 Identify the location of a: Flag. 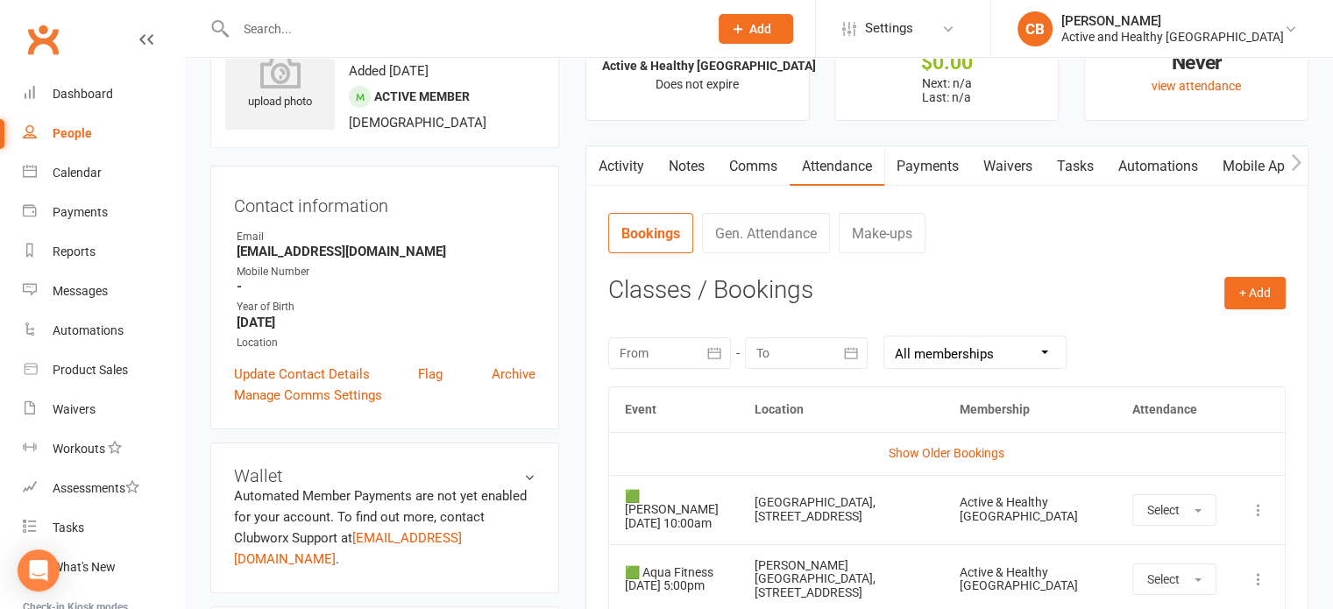
(430, 374).